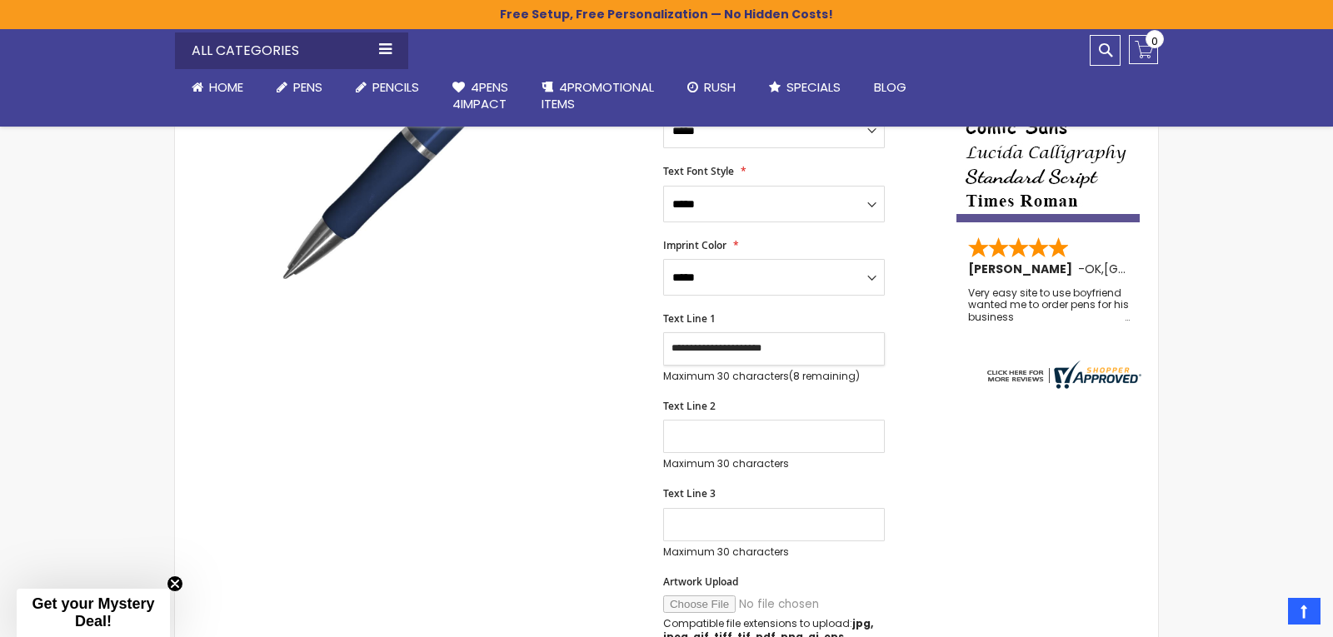 The height and width of the screenshot is (637, 1333). I want to click on a: Pencils, so click(387, 87).